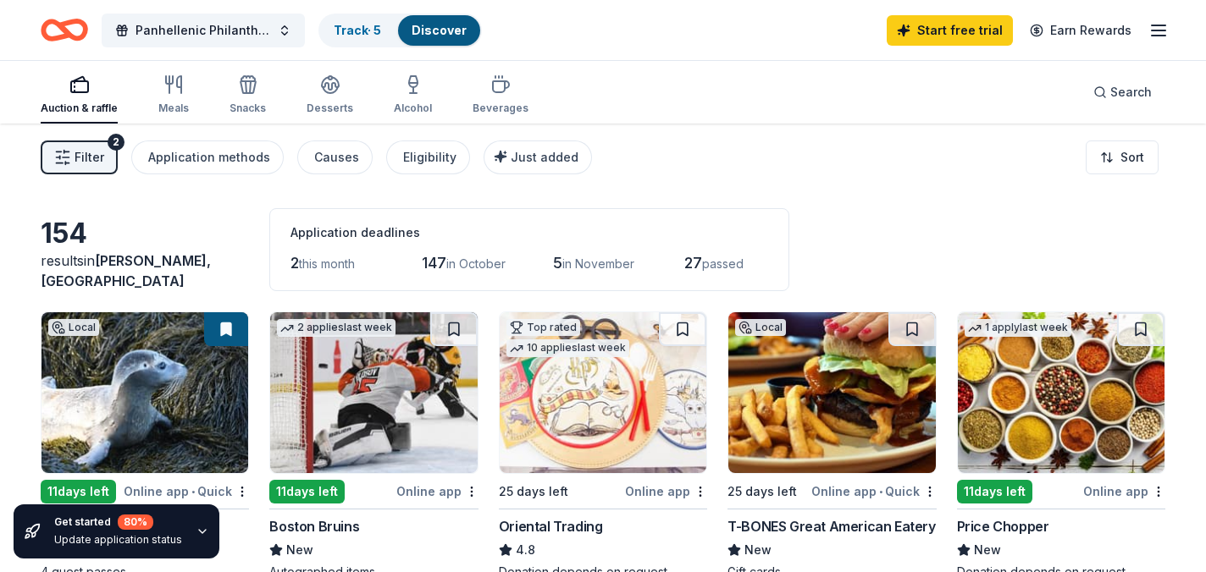 This screenshot has height=572, width=1206. I want to click on div: T-BONES Great American Eatery, so click(831, 527).